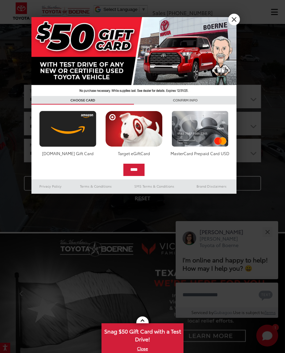 This screenshot has height=353, width=285. What do you see at coordinates (185, 100) in the screenshot?
I see `h3: CONFIRM INFO` at bounding box center [185, 100].